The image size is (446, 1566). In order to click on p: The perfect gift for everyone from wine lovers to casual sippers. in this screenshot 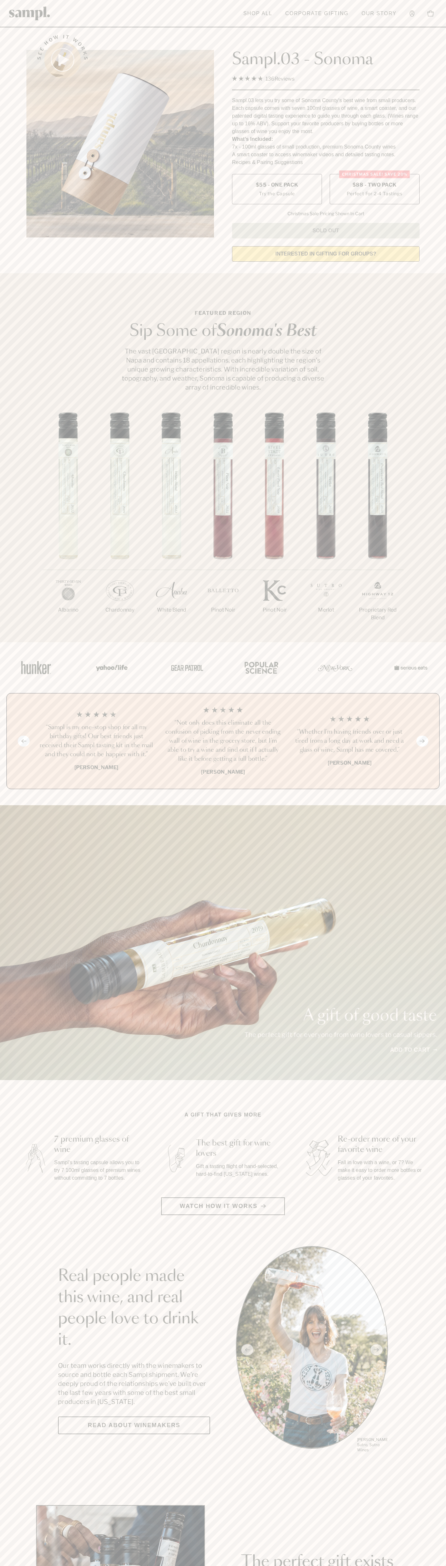, I will do `click(341, 1035)`.